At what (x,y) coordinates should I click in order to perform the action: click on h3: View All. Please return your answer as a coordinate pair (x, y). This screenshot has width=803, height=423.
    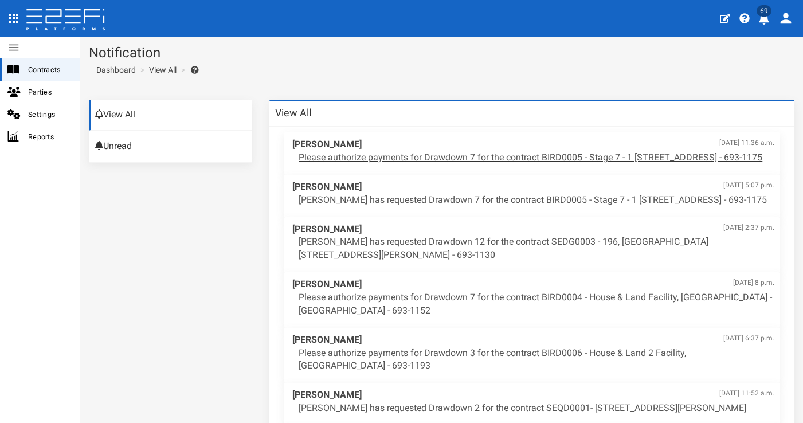
    Looking at the image, I should click on (293, 113).